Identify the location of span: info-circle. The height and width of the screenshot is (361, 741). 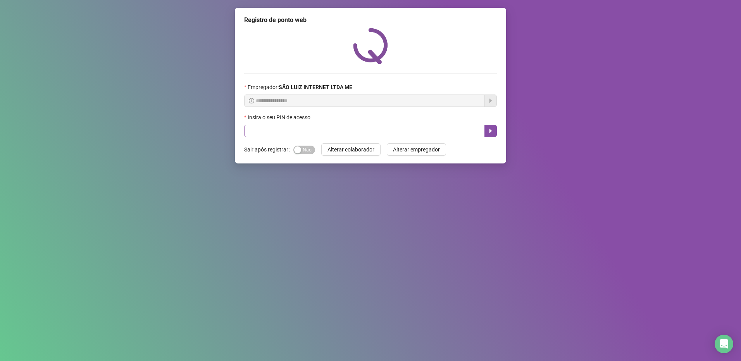
(252, 101).